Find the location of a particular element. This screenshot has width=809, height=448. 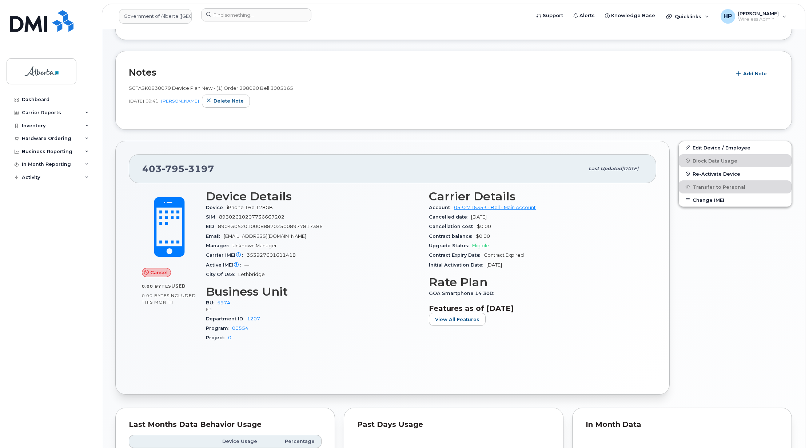

span: BU is located at coordinates (211, 303).